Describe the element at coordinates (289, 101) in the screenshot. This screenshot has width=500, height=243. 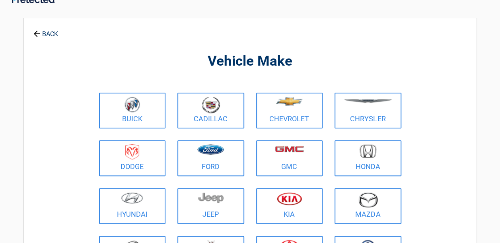
I see `img: chevrolet` at that location.